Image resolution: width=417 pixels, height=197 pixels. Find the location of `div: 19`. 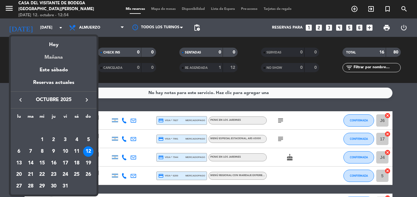

div: 19 is located at coordinates (88, 163).